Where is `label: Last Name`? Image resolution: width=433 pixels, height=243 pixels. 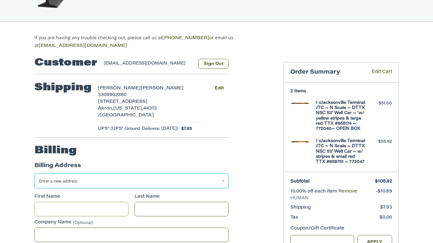
label: Last Name is located at coordinates (182, 197).